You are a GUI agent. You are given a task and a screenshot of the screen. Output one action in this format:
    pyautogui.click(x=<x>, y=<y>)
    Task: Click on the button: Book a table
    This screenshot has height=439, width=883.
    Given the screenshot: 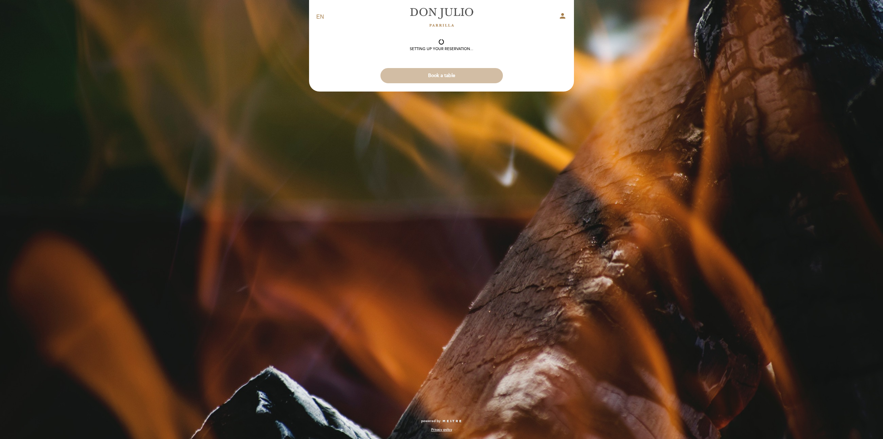 What is the action you would take?
    pyautogui.click(x=442, y=76)
    